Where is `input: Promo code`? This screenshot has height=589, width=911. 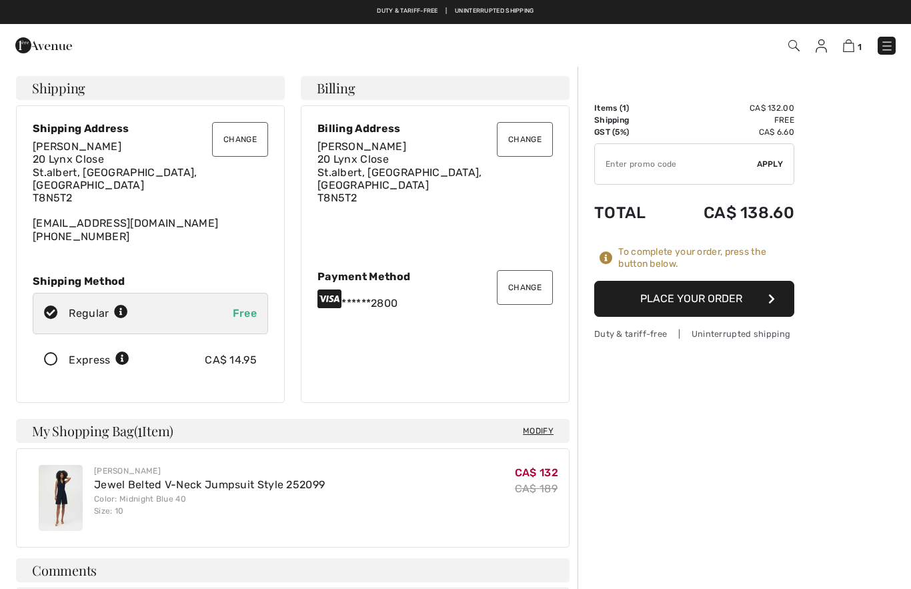
input: Promo code is located at coordinates (675, 164).